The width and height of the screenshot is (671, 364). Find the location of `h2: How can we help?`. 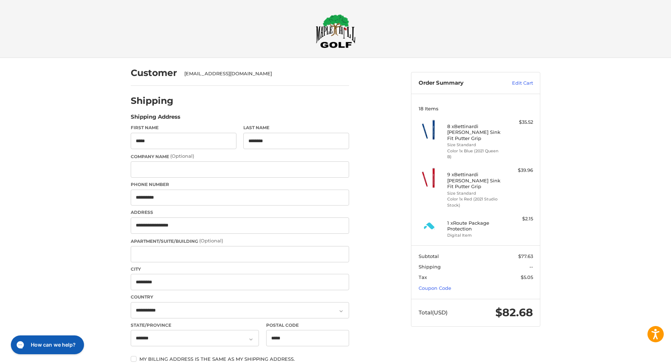

h2: How can we help? is located at coordinates (46, 12).